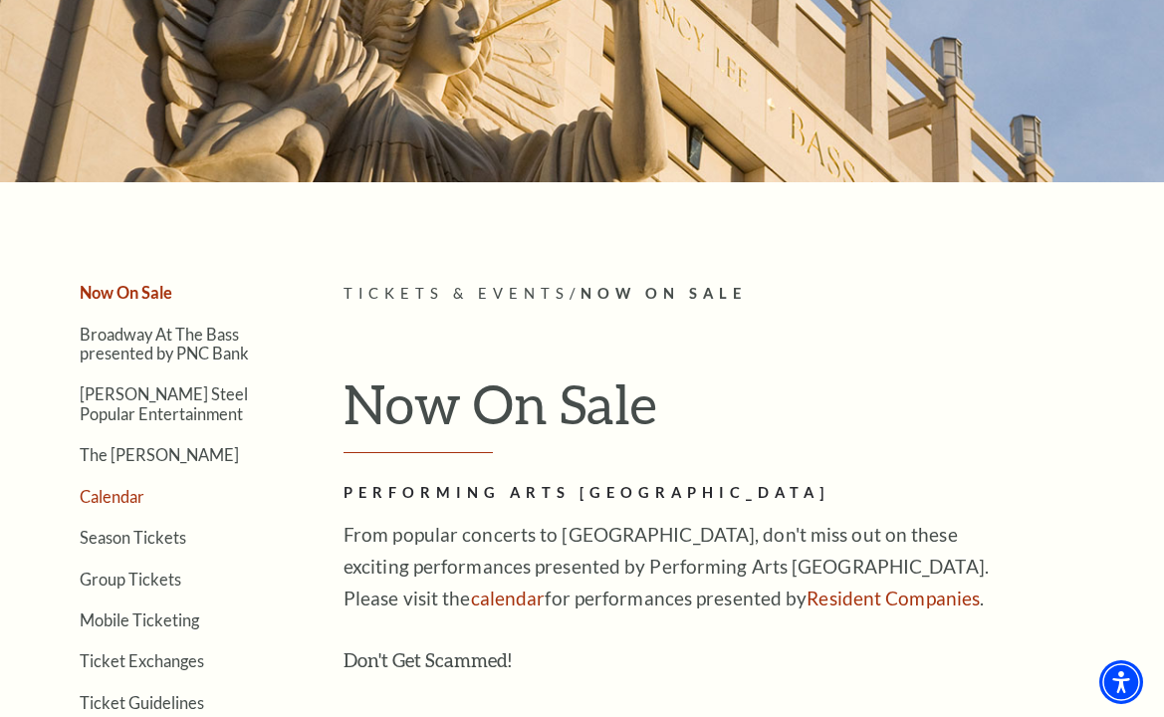 This screenshot has width=1164, height=717. Describe the element at coordinates (132, 537) in the screenshot. I see `a: Season Tickets` at that location.